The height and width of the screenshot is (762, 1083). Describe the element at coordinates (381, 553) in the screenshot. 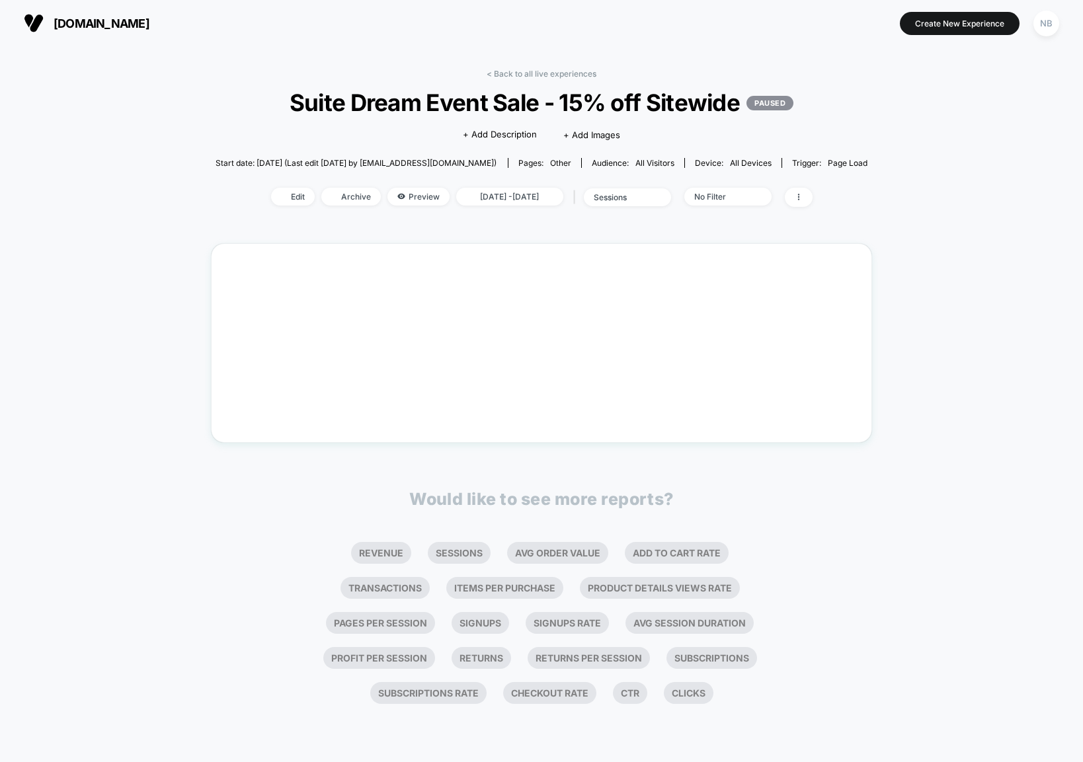

I see `li: Revenue` at that location.